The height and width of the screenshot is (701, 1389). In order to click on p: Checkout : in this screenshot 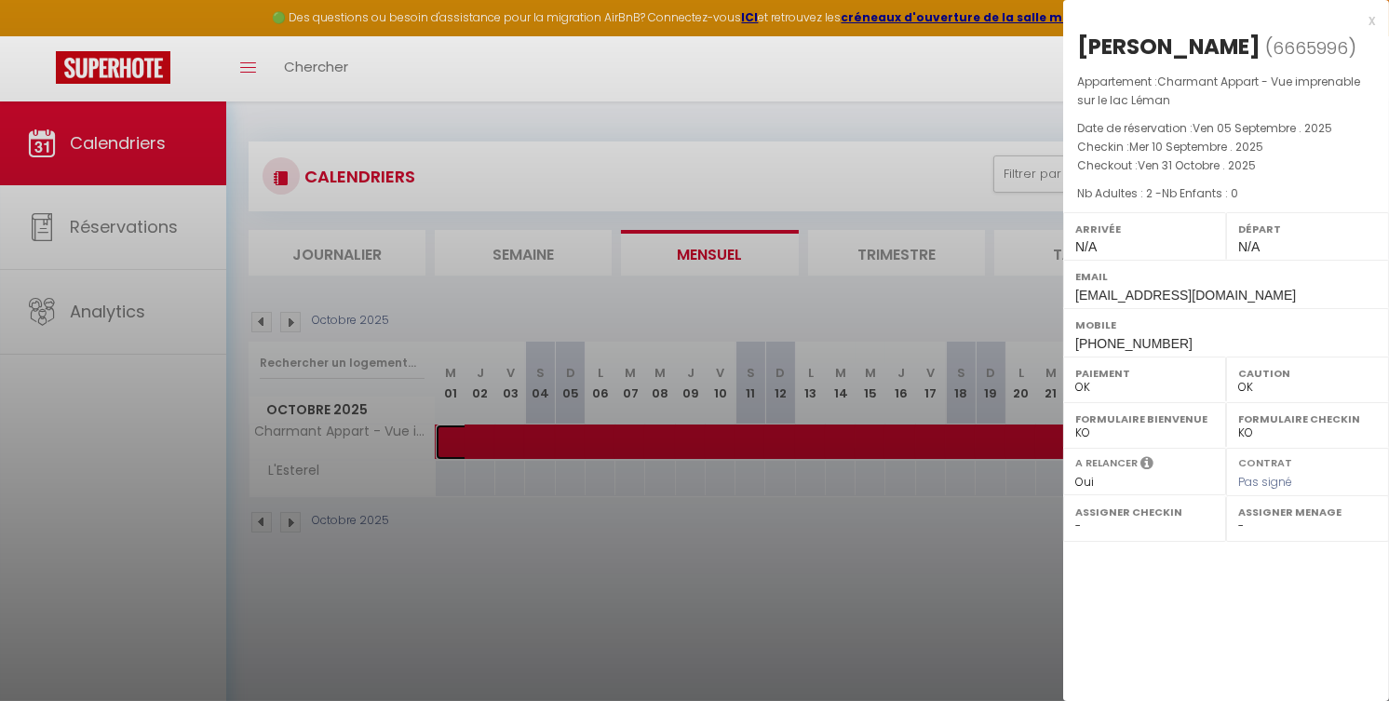, I will do `click(1226, 166)`.